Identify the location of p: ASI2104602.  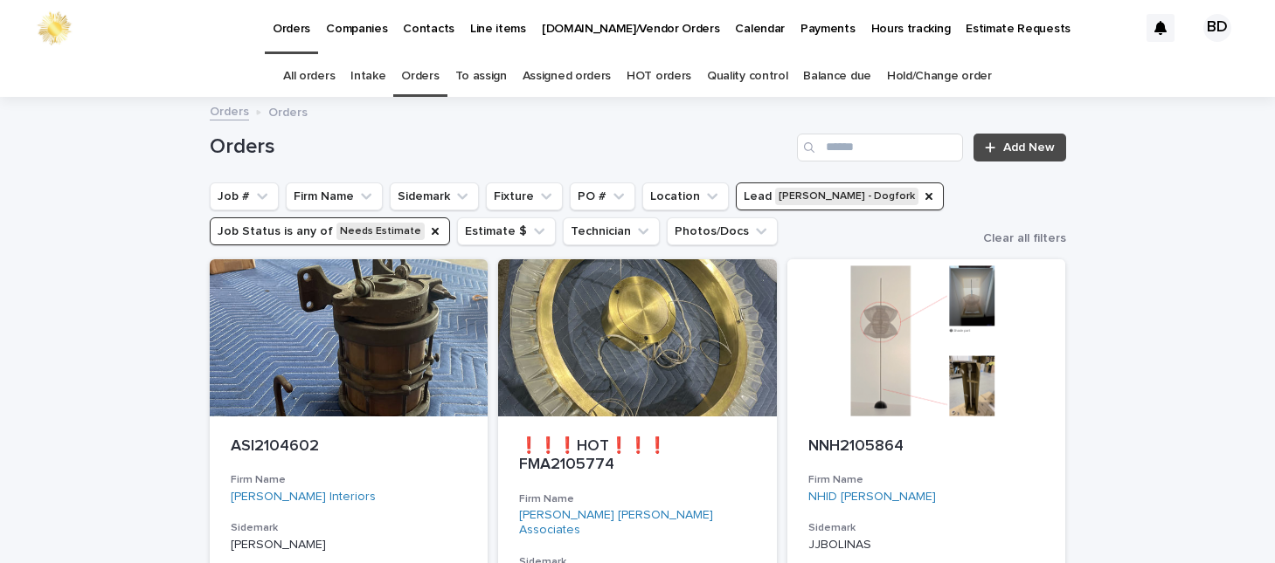
(349, 447).